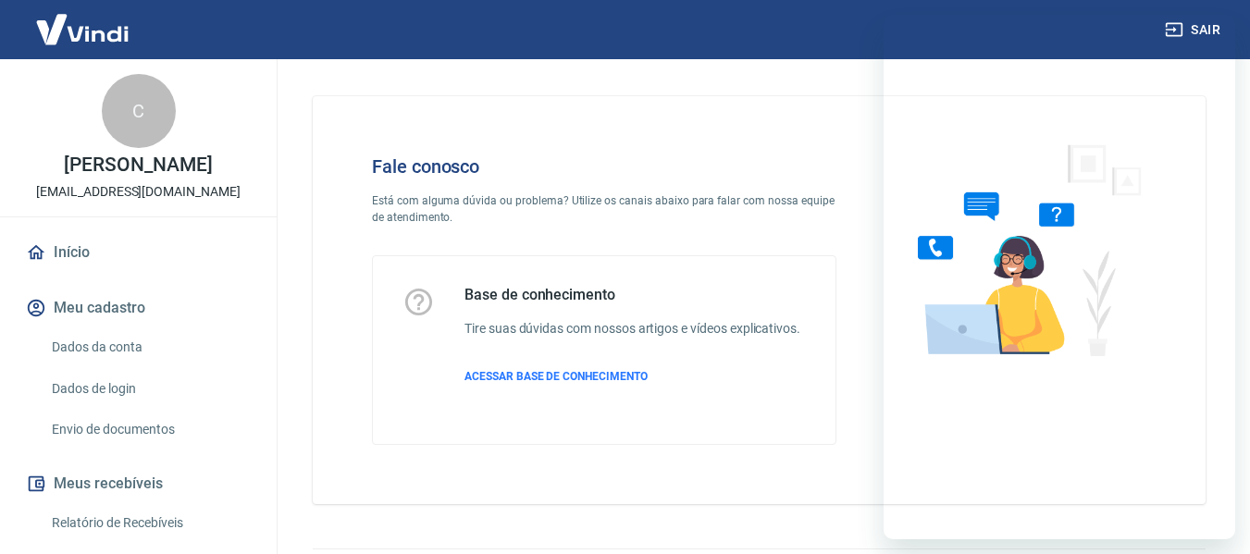  Describe the element at coordinates (138, 308) in the screenshot. I see `button: Meu cadastro` at that location.